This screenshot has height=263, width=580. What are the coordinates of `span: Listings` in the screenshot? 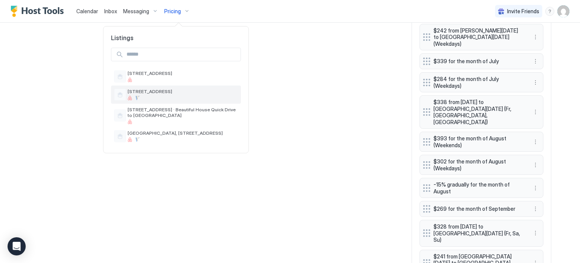 It's located at (176, 38).